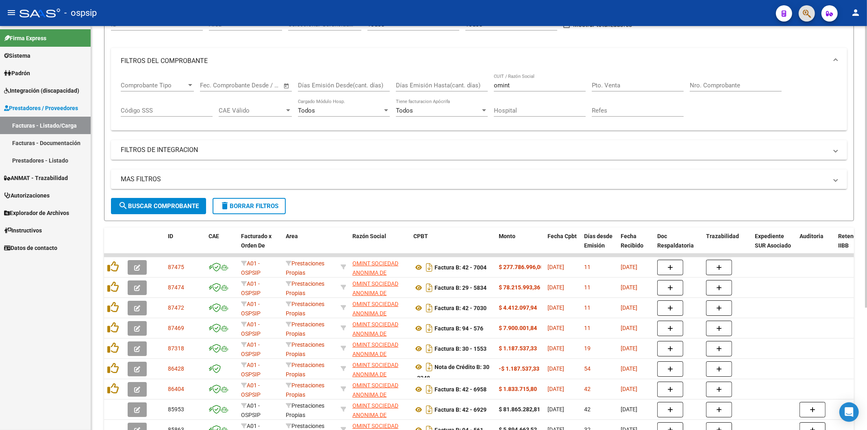 This screenshot has width=867, height=430. I want to click on mat-panel-title: FILTROS DE INTEGRACION, so click(474, 150).